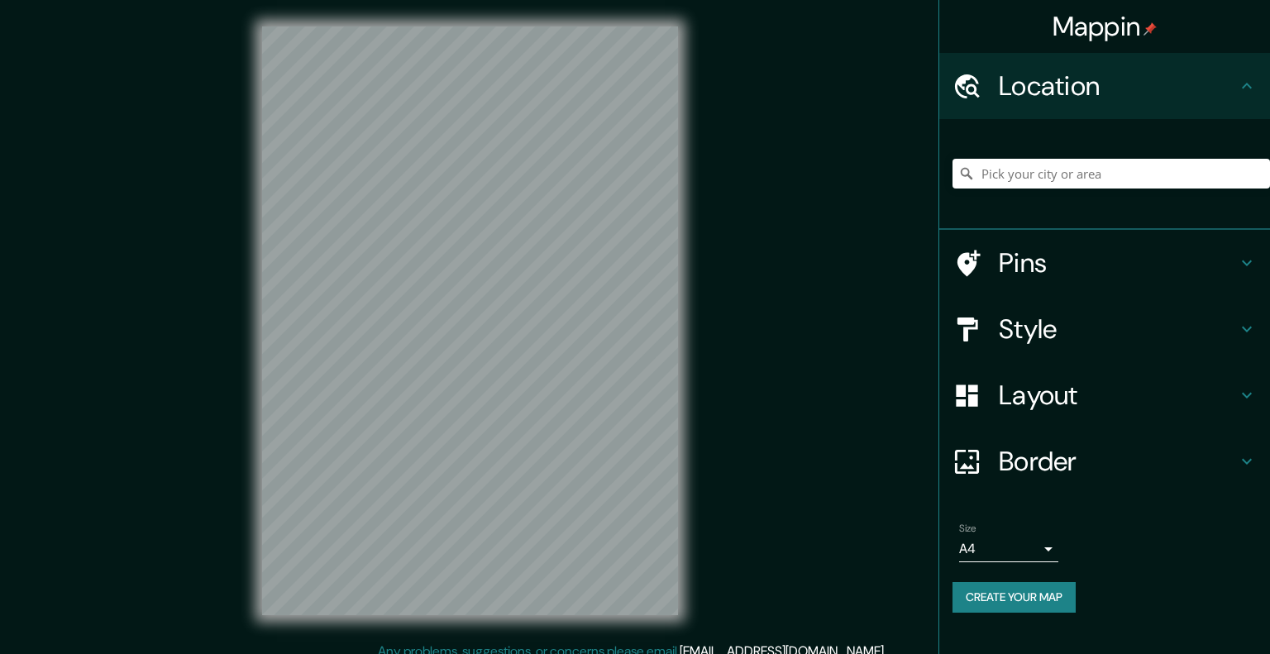  What do you see at coordinates (1104, 461) in the screenshot?
I see `div: Border` at bounding box center [1104, 461].